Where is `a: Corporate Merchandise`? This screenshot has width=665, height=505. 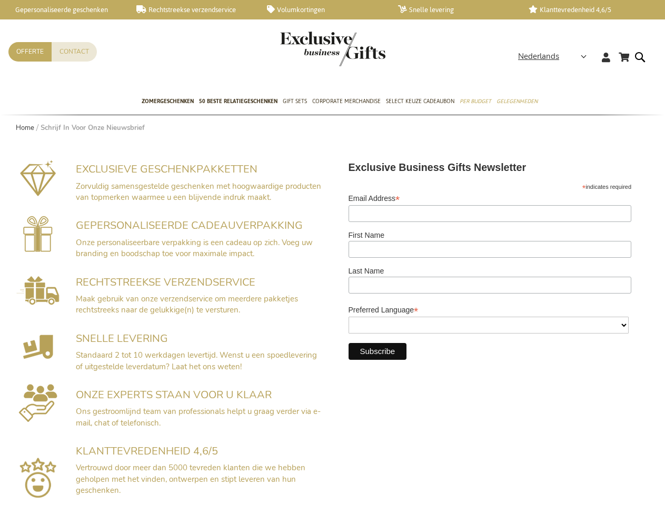 a: Corporate Merchandise is located at coordinates (346, 102).